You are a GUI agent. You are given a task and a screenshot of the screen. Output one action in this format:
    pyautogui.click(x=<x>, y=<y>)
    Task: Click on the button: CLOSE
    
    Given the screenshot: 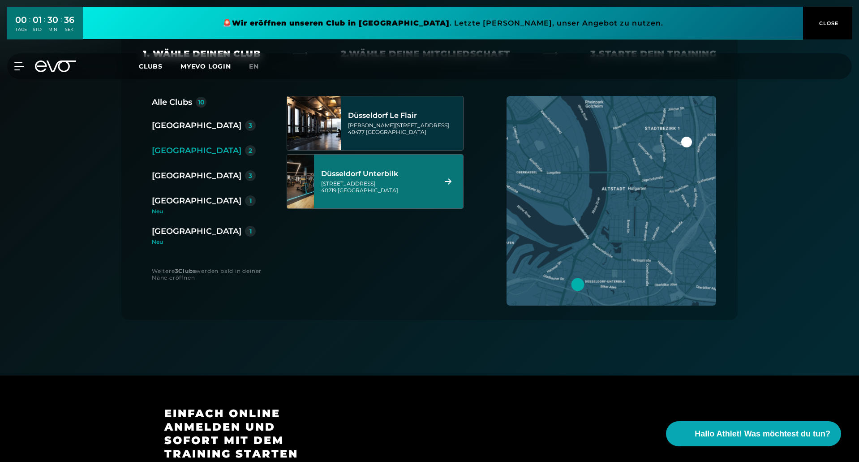 What is the action you would take?
    pyautogui.click(x=828, y=23)
    